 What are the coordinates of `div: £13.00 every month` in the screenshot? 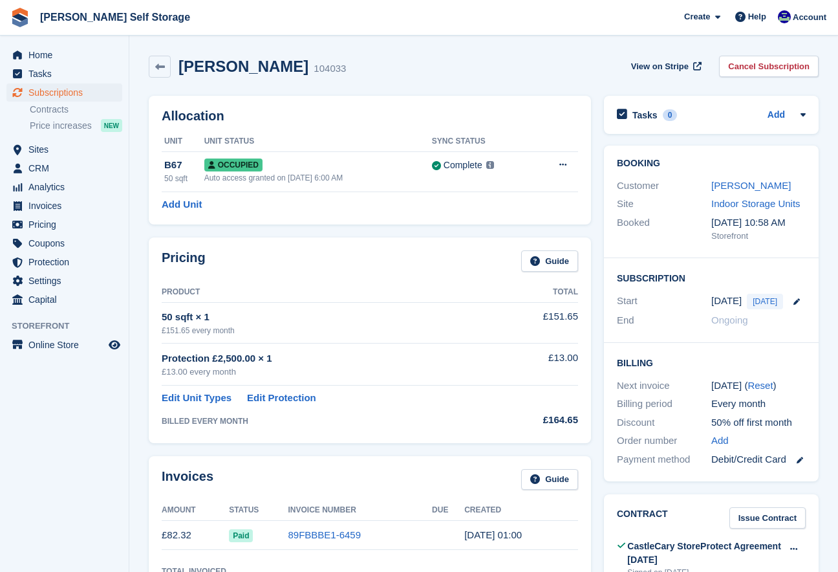 It's located at (331, 372).